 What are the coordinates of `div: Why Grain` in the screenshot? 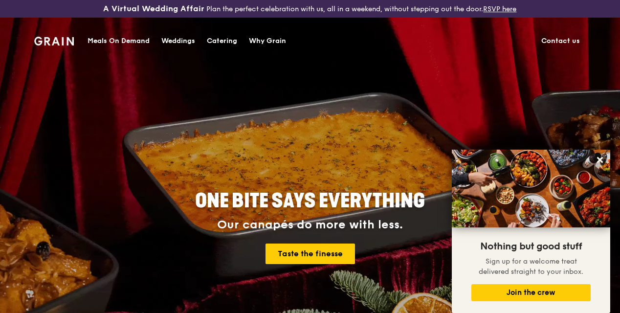 It's located at (268, 41).